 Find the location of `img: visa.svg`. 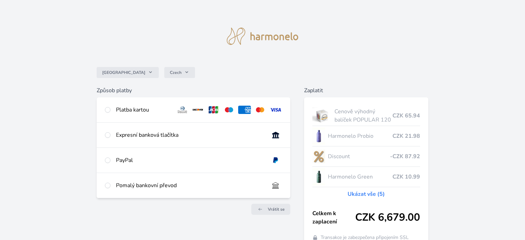

img: visa.svg is located at coordinates (275, 110).